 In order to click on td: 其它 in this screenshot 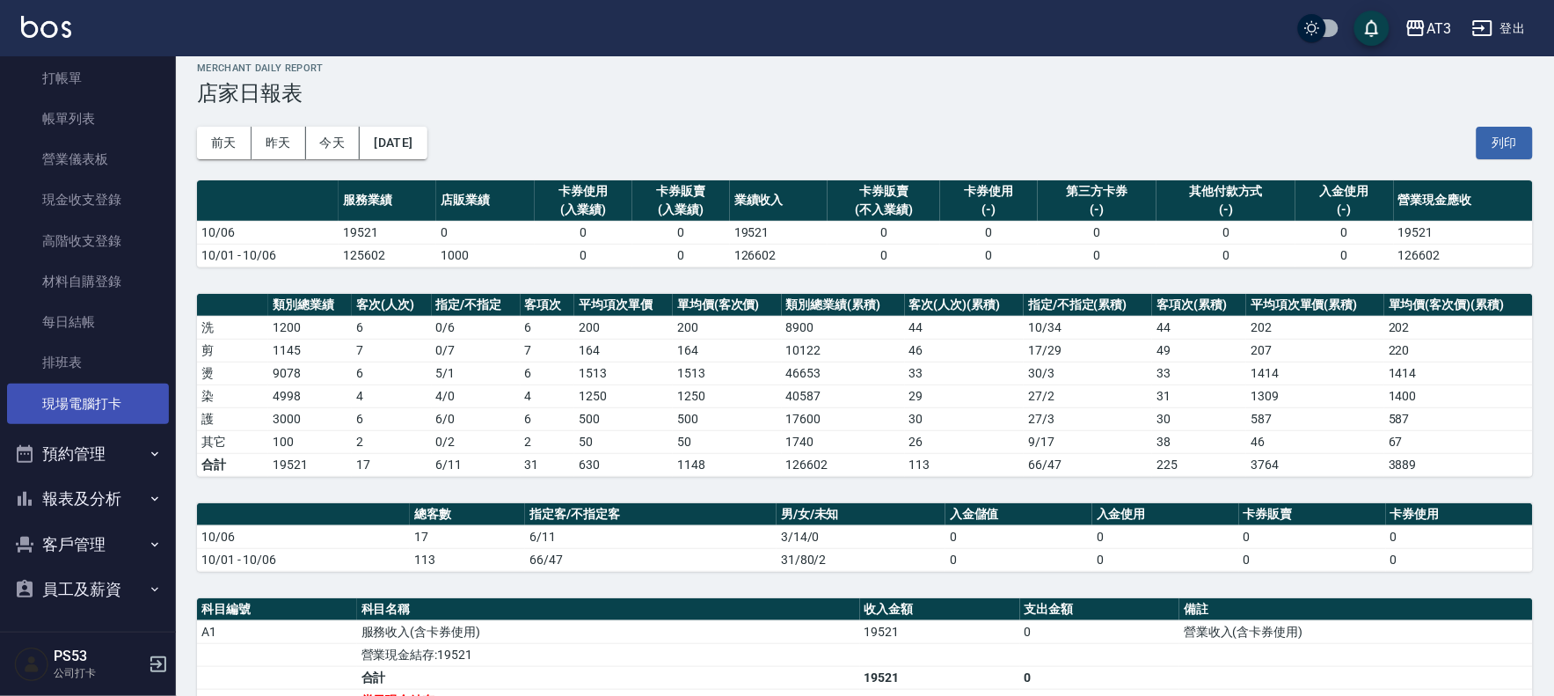, I will do `click(232, 442)`.